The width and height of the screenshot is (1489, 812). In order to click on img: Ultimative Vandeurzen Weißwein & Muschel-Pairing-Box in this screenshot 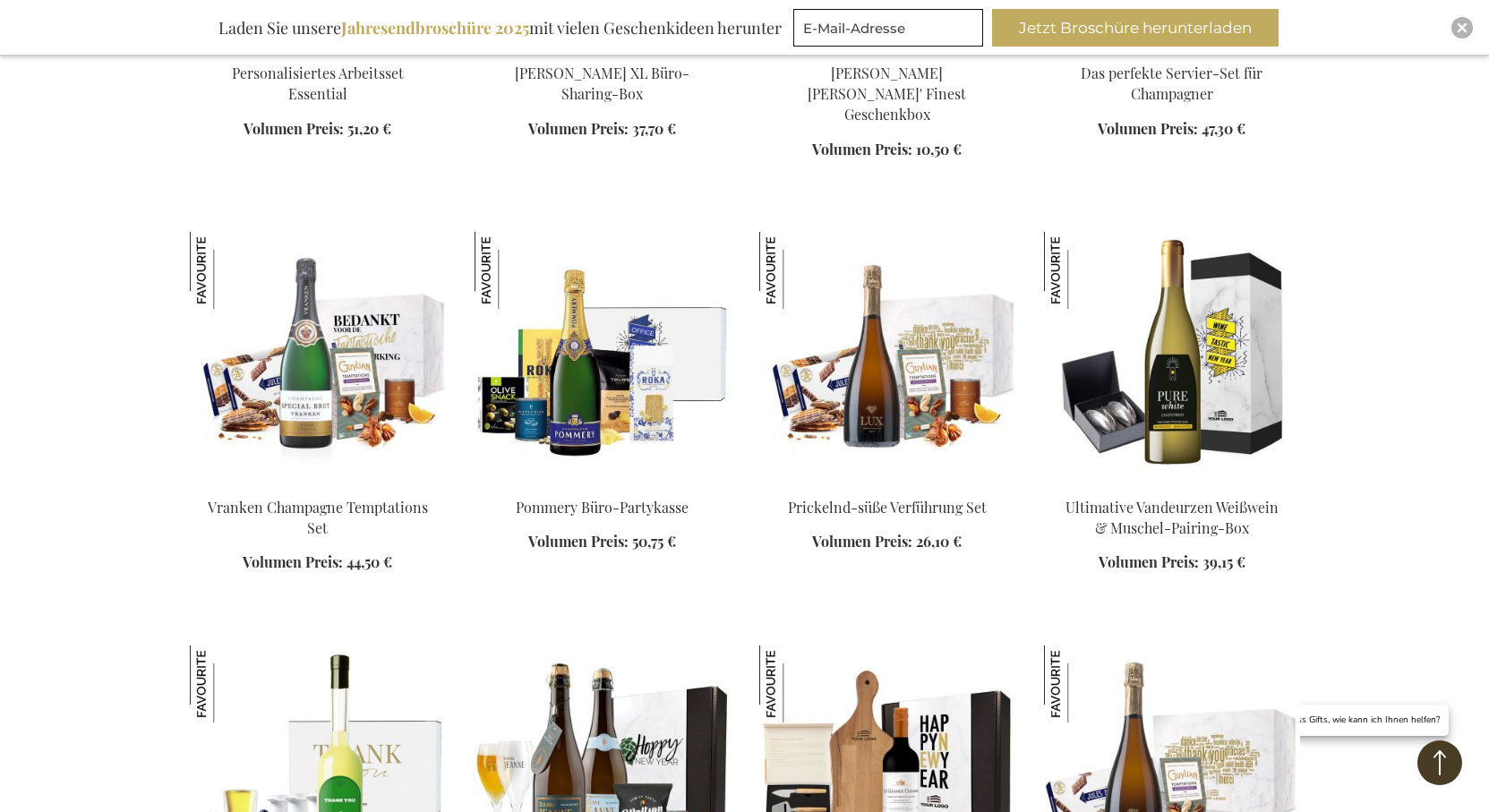, I will do `click(1083, 271)`.